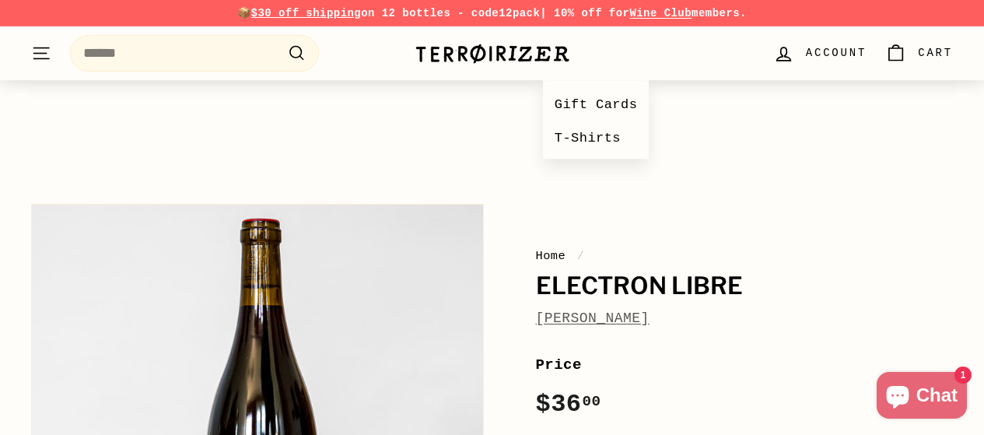  Describe the element at coordinates (745, 256) in the screenshot. I see `nav: breadcrumbs` at that location.